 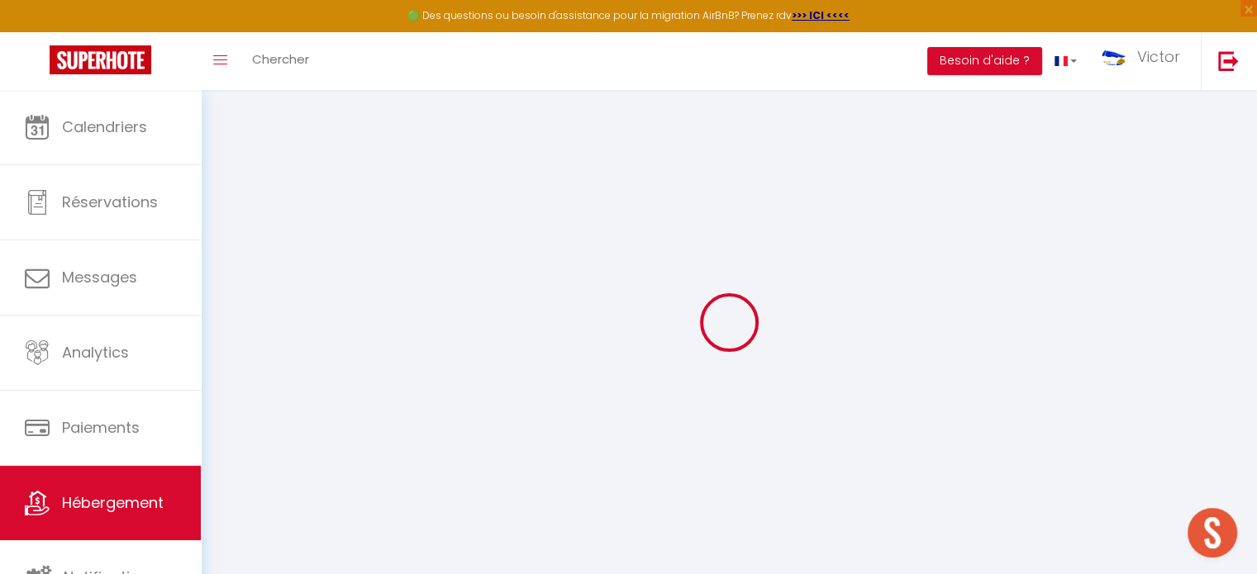 I want to click on div: Ouvrir le chat, so click(x=1212, y=533).